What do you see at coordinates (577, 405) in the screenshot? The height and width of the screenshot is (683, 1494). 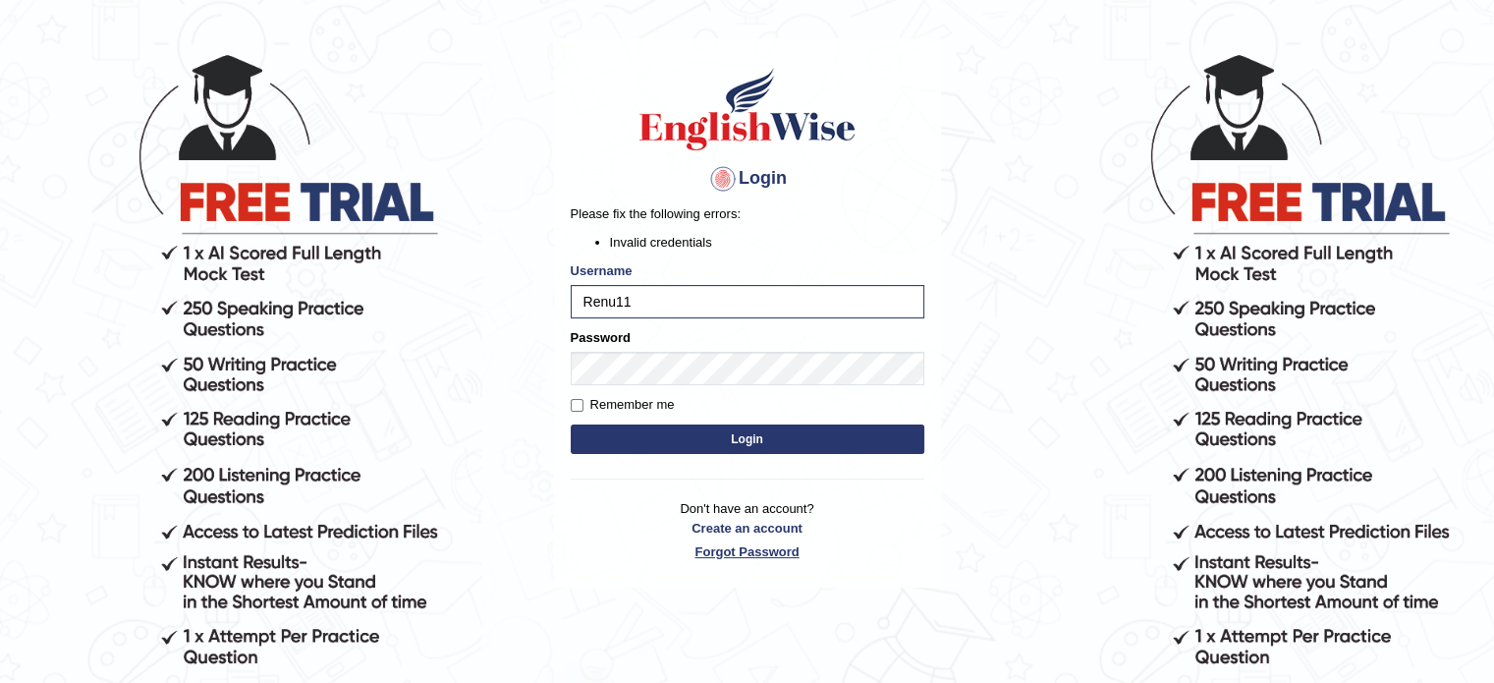 I see `input: Remember me` at bounding box center [577, 405].